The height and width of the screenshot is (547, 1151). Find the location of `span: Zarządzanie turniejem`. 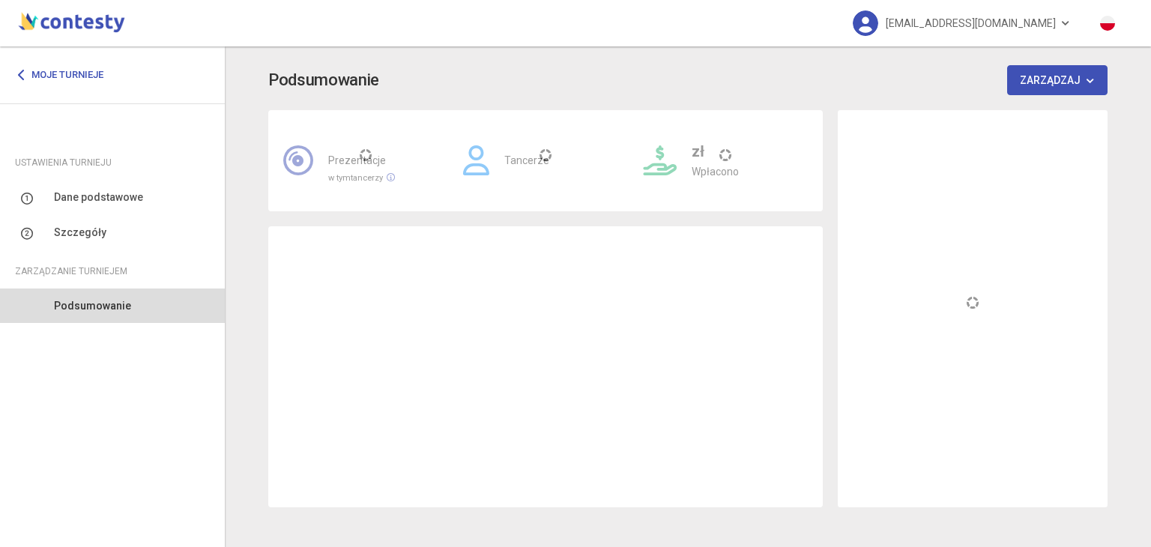

span: Zarządzanie turniejem is located at coordinates (71, 271).